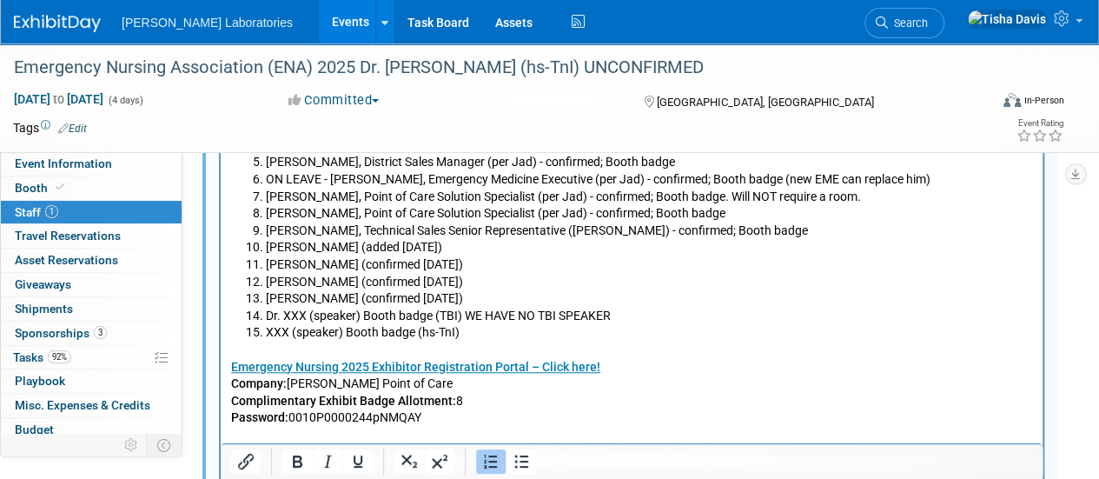 This screenshot has width=1099, height=479. Describe the element at coordinates (91, 308) in the screenshot. I see `a: Shipments` at that location.